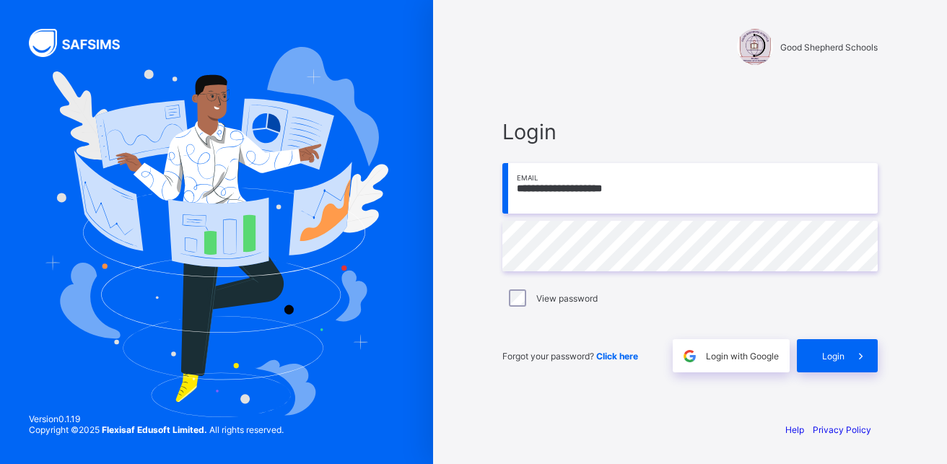  I want to click on label: View password, so click(567, 298).